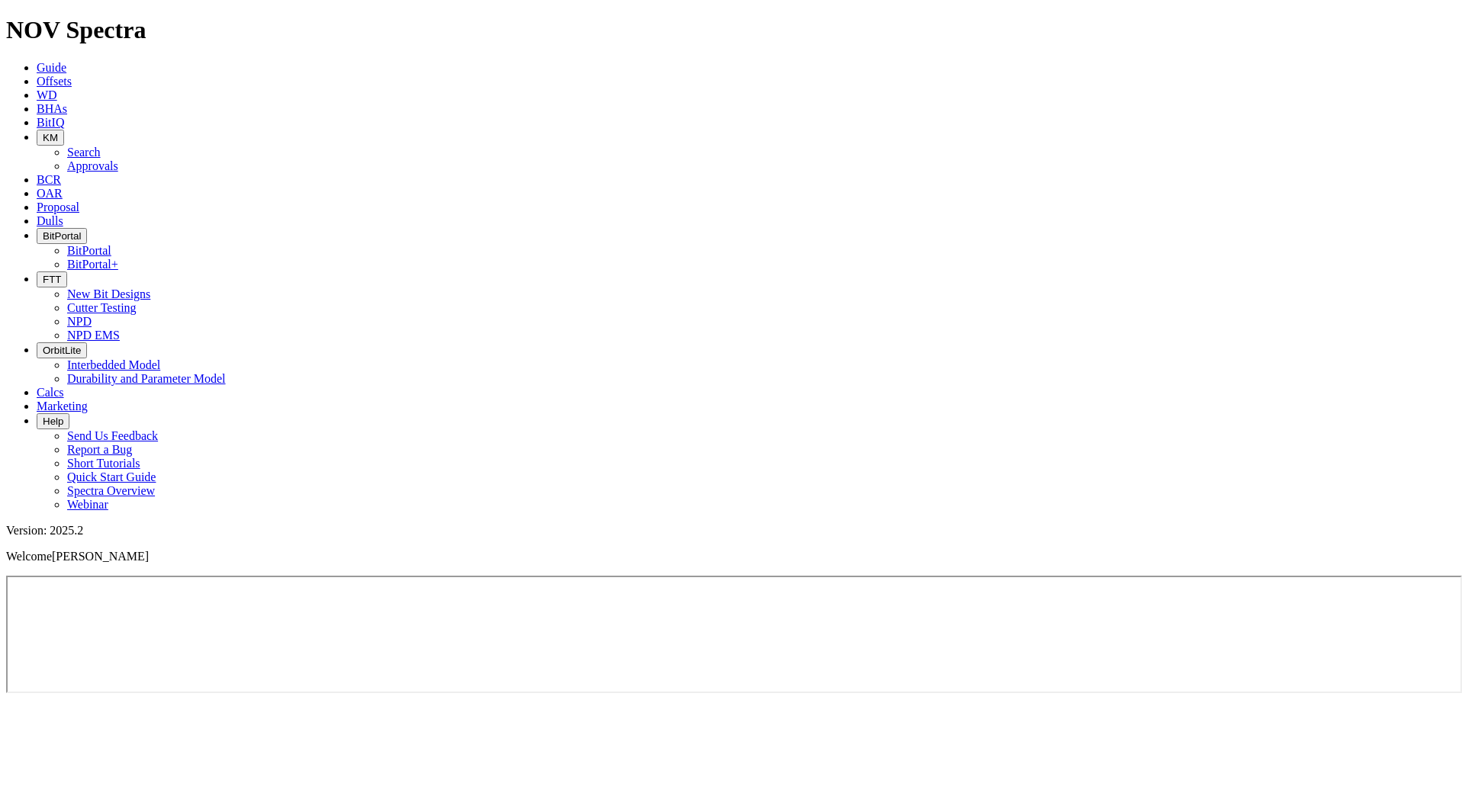 Image resolution: width=1465 pixels, height=812 pixels. Describe the element at coordinates (50, 122) in the screenshot. I see `a: BitIQ` at that location.